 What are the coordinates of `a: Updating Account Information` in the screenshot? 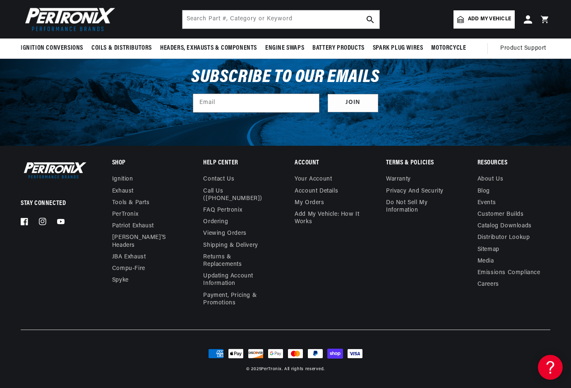 It's located at (236, 280).